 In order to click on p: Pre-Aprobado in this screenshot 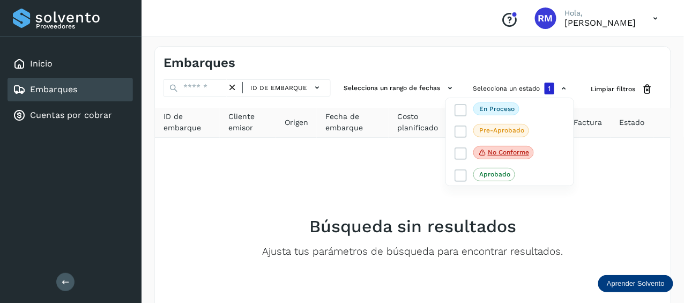, I will do `click(502, 130)`.